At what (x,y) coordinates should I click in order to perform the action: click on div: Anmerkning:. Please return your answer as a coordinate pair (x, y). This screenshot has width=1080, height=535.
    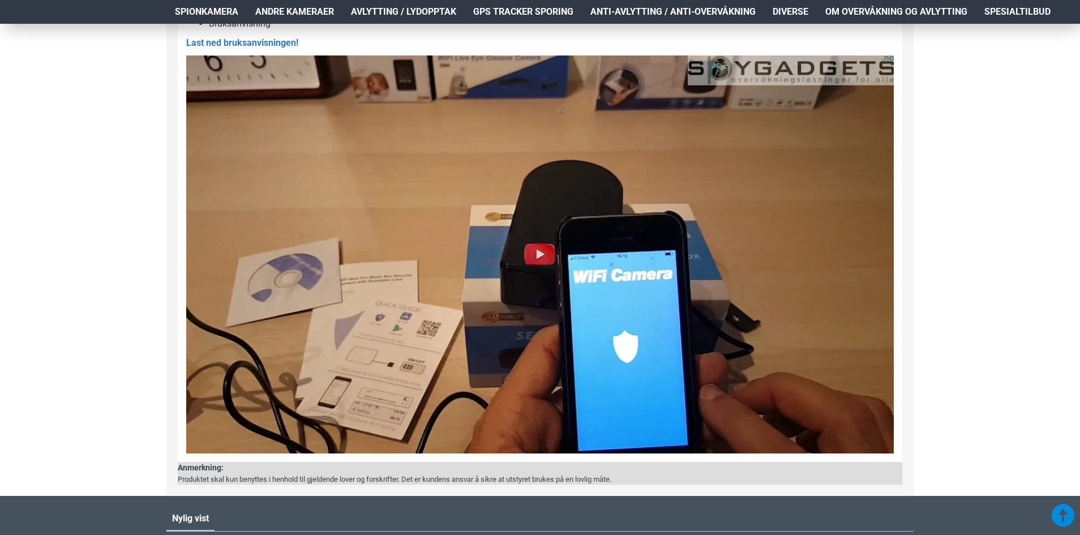
    Looking at the image, I should click on (395, 468).